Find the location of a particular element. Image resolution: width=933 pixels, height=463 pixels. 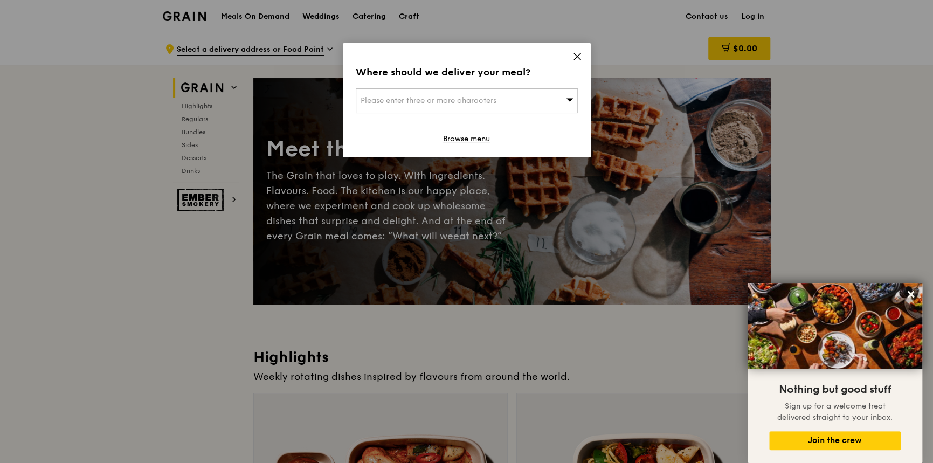

button: Join the crew is located at coordinates (835, 440).